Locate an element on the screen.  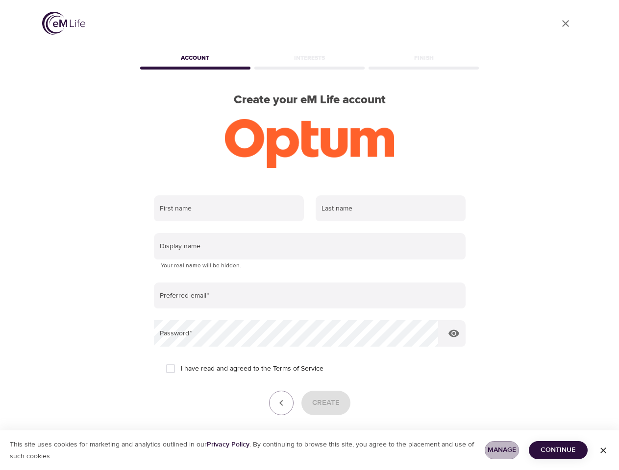
span: Manage is located at coordinates (502, 450).